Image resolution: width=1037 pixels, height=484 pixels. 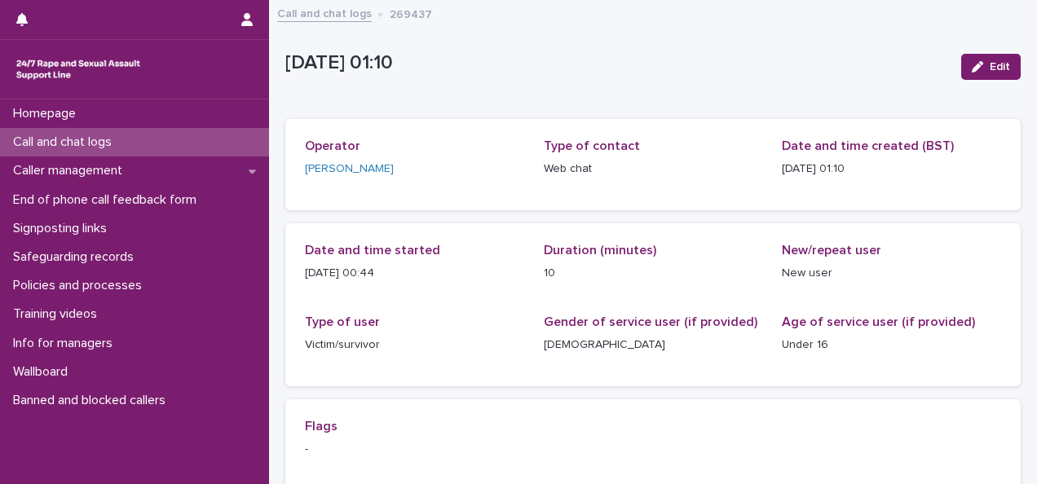 I want to click on span: Date and time created (BST), so click(x=867, y=146).